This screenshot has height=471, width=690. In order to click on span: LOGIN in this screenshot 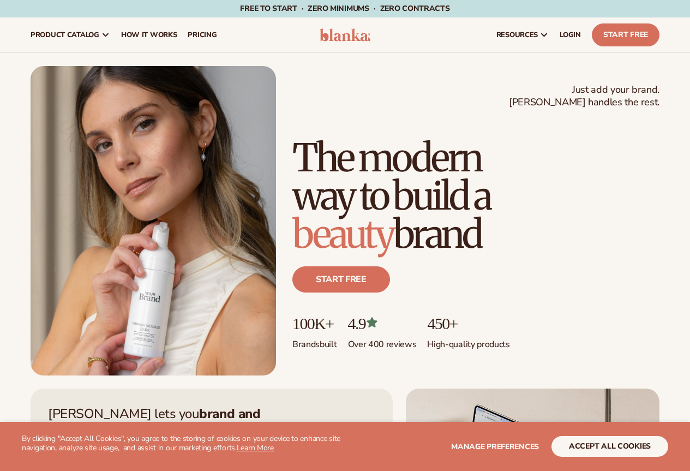, I will do `click(570, 35)`.